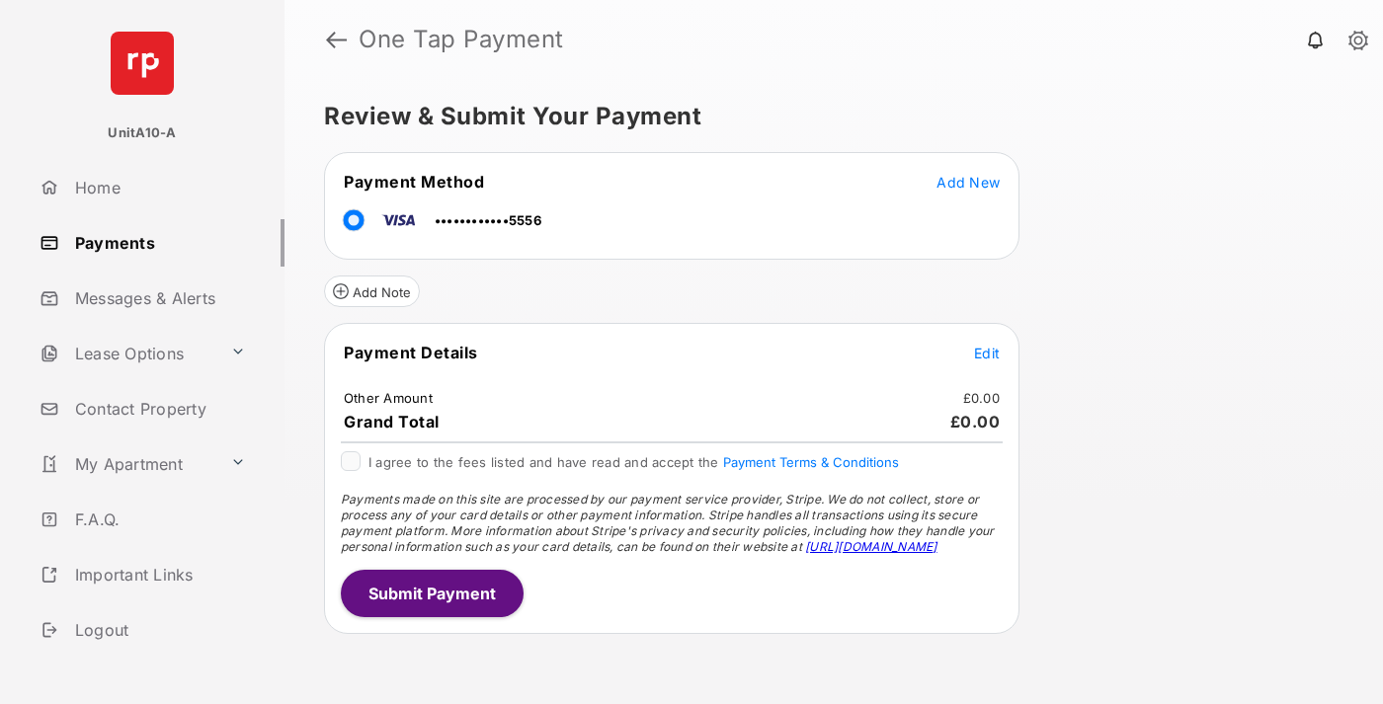  What do you see at coordinates (968, 182) in the screenshot?
I see `span: Add New` at bounding box center [968, 182].